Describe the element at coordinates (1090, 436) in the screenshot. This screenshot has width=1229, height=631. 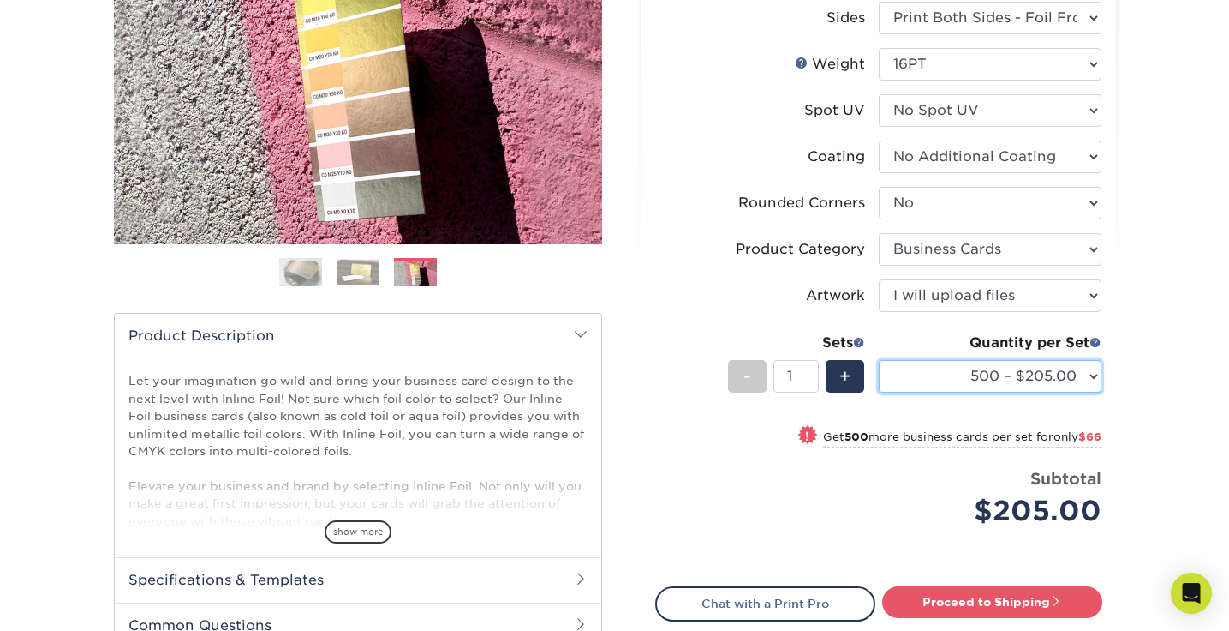
I see `span: $66` at that location.